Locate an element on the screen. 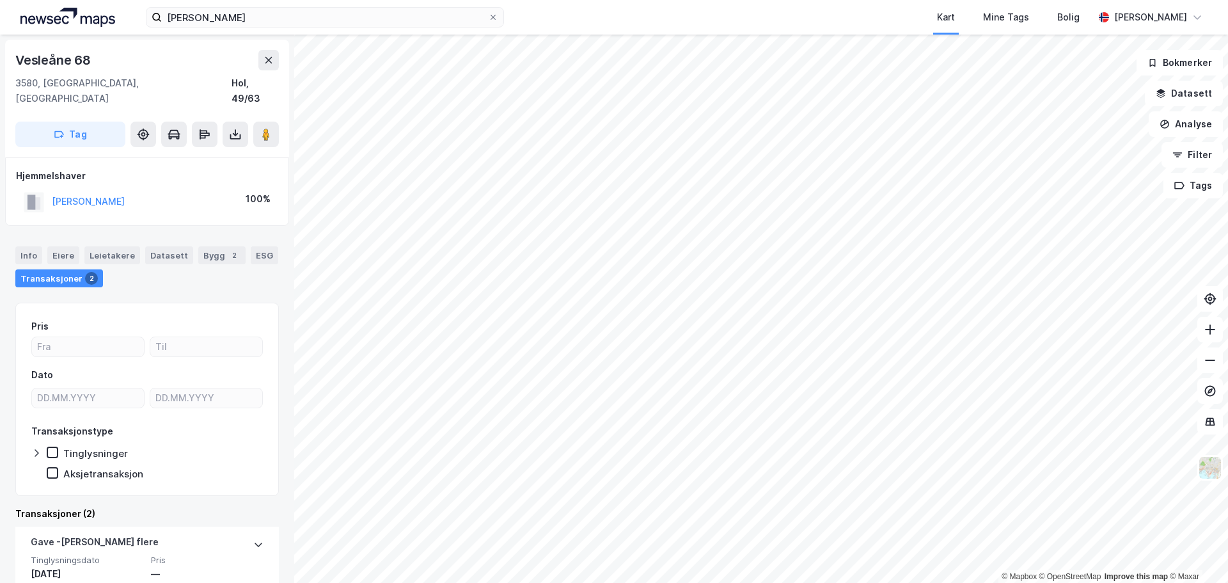  span: Tinglysningsdato is located at coordinates (87, 560).